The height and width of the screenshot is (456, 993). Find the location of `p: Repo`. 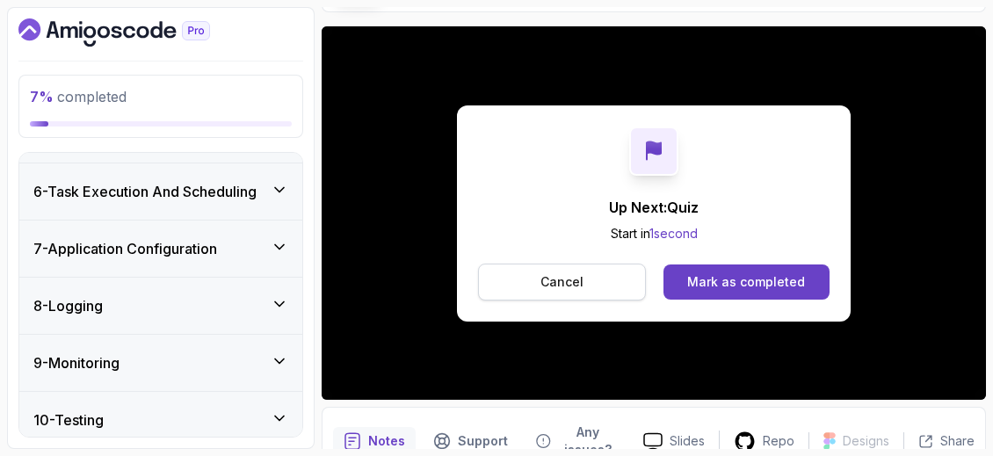

p: Repo is located at coordinates (779, 441).